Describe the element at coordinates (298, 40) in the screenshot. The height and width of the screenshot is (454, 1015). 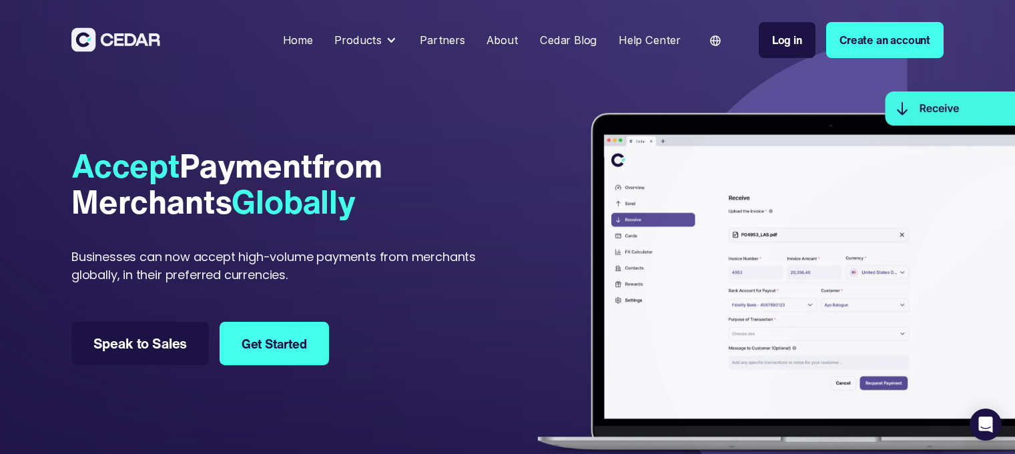
I see `div: Home` at that location.